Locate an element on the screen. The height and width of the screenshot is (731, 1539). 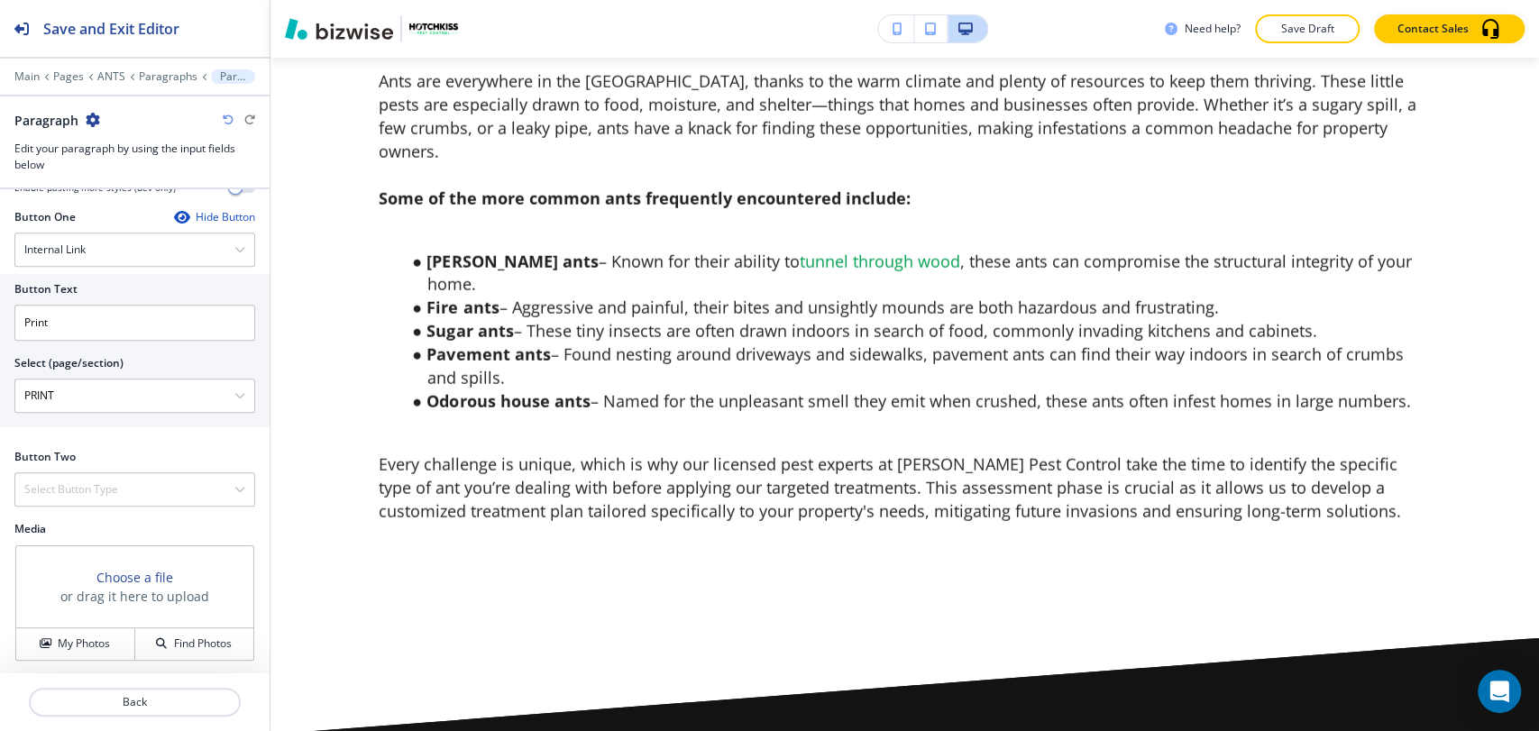
h2: Save and Exit Editor is located at coordinates (111, 29).